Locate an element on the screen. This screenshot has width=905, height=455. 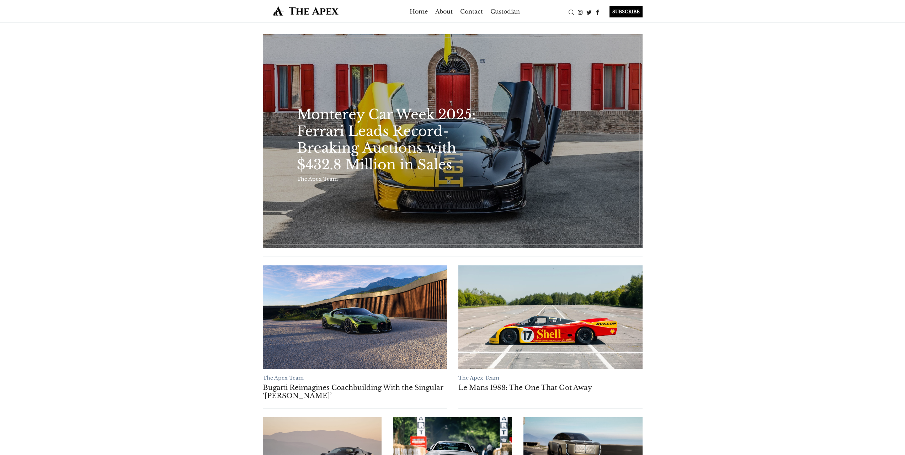
img: The Apex by Custodian is located at coordinates (306, 11).